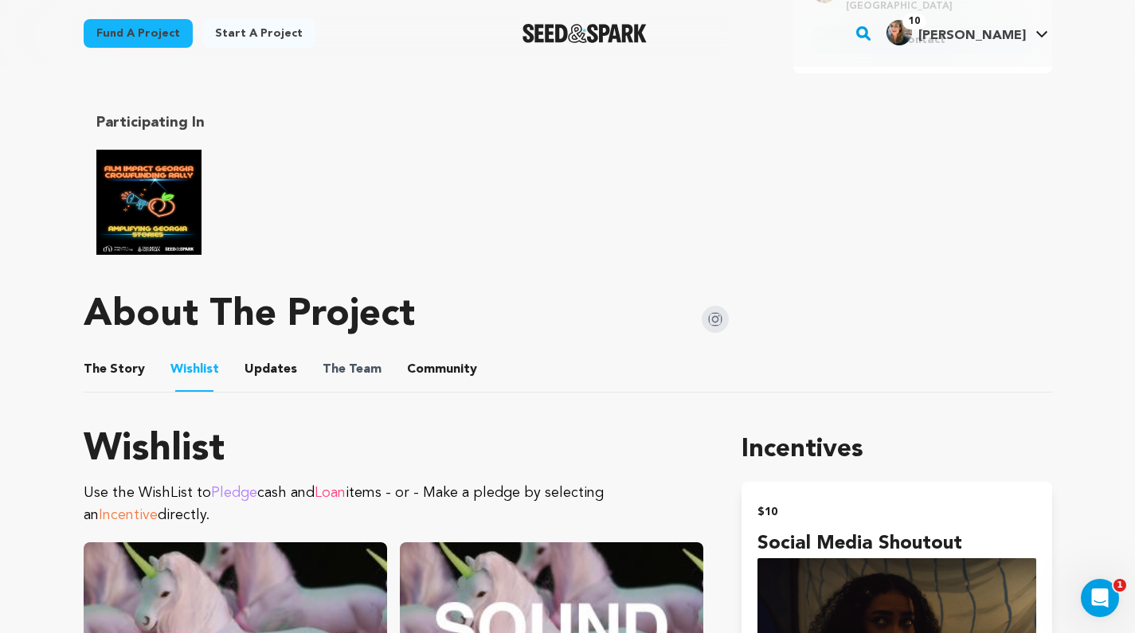 The height and width of the screenshot is (633, 1135). I want to click on span: 1, so click(1119, 585).